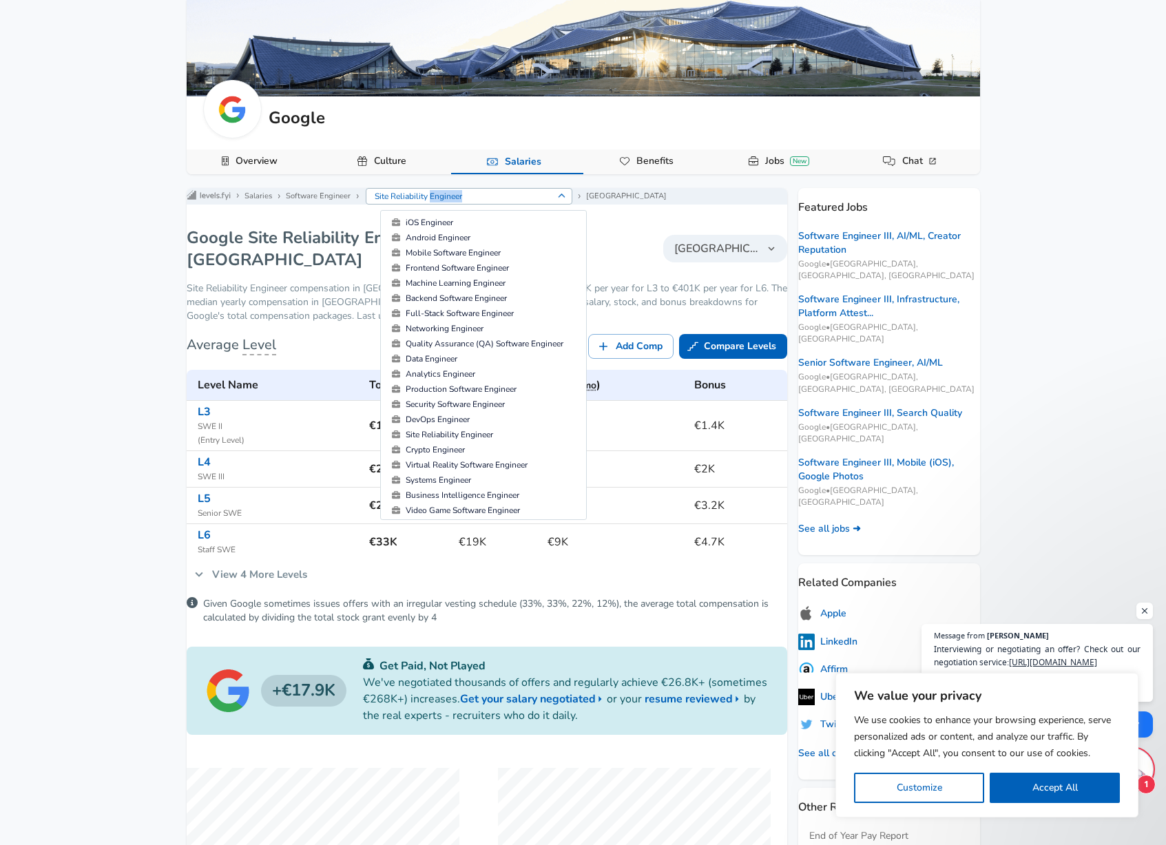  Describe the element at coordinates (806, 724) in the screenshot. I see `img: uitCbKH.png` at that location.